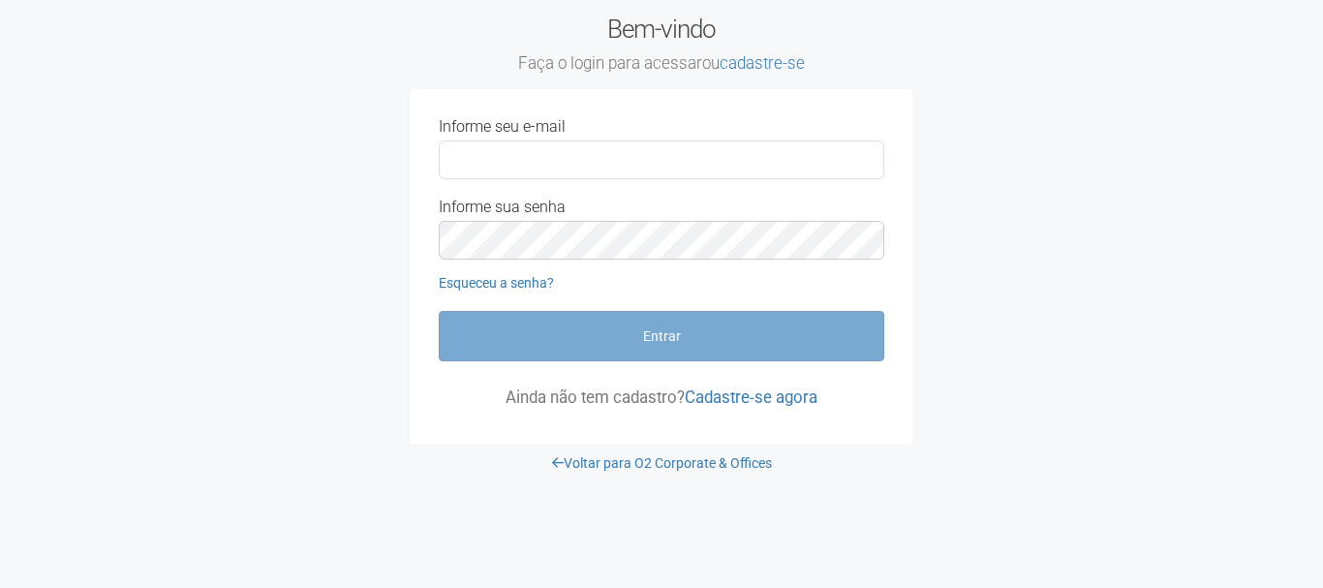 The width and height of the screenshot is (1323, 588). Describe the element at coordinates (662, 463) in the screenshot. I see `a: Voltar para O2 Corporate & Offices` at that location.